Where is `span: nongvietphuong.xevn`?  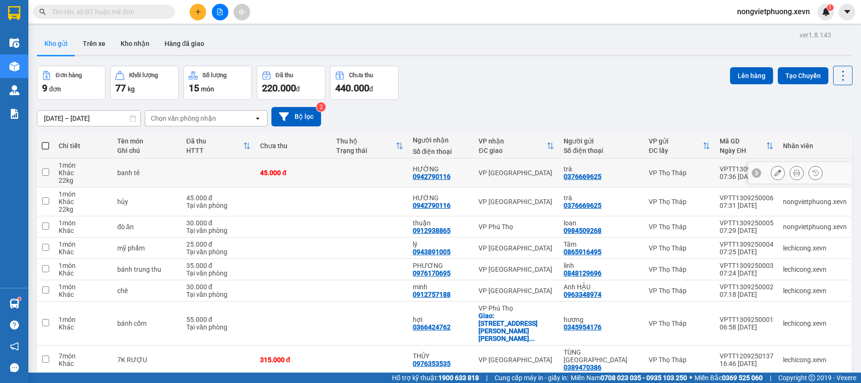 span: nongvietphuong.xevn is located at coordinates (774, 11).